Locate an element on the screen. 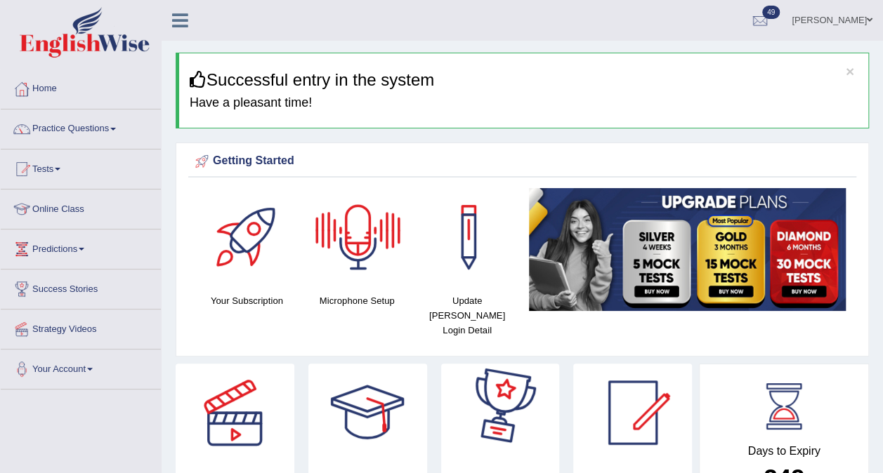 This screenshot has height=473, width=883. a: Online Class is located at coordinates (81, 207).